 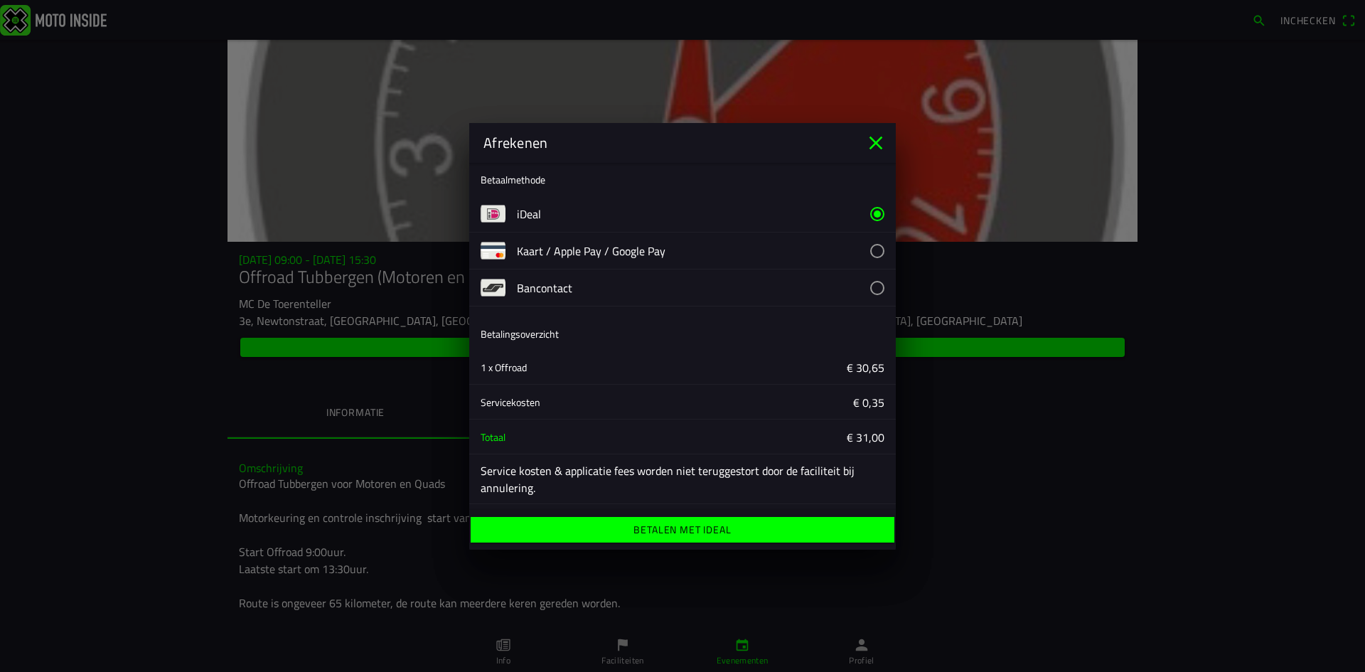 I want to click on ion-label: Betaalmethode, so click(x=512, y=179).